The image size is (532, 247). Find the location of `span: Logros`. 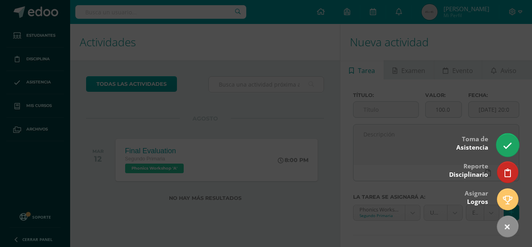

span: Logros is located at coordinates (478, 201).